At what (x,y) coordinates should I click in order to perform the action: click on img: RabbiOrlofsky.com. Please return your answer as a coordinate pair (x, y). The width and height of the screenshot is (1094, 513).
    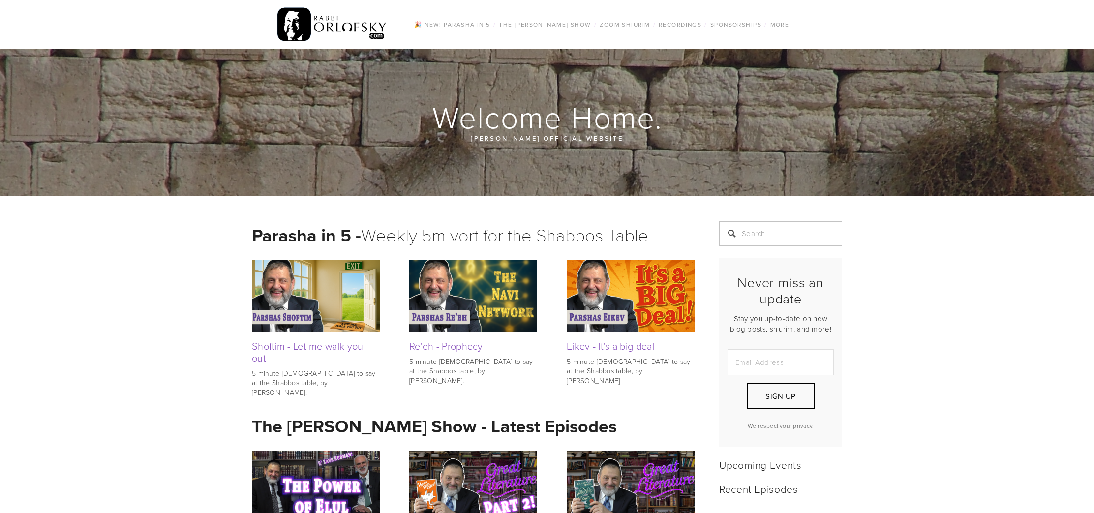
    Looking at the image, I should click on (332, 25).